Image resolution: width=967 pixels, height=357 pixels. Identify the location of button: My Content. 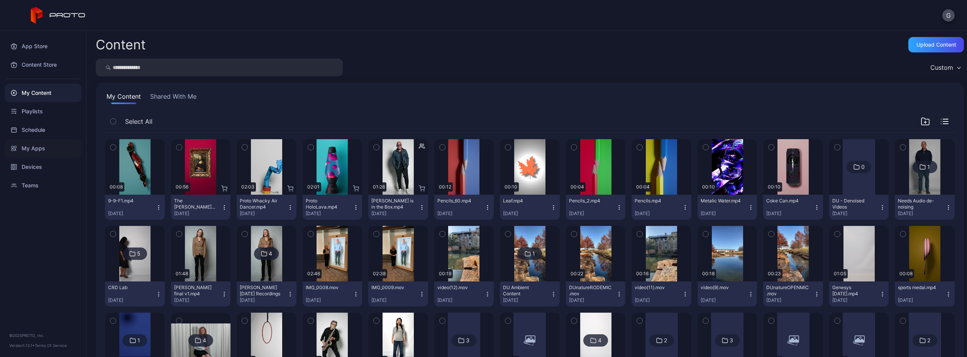
(123, 98).